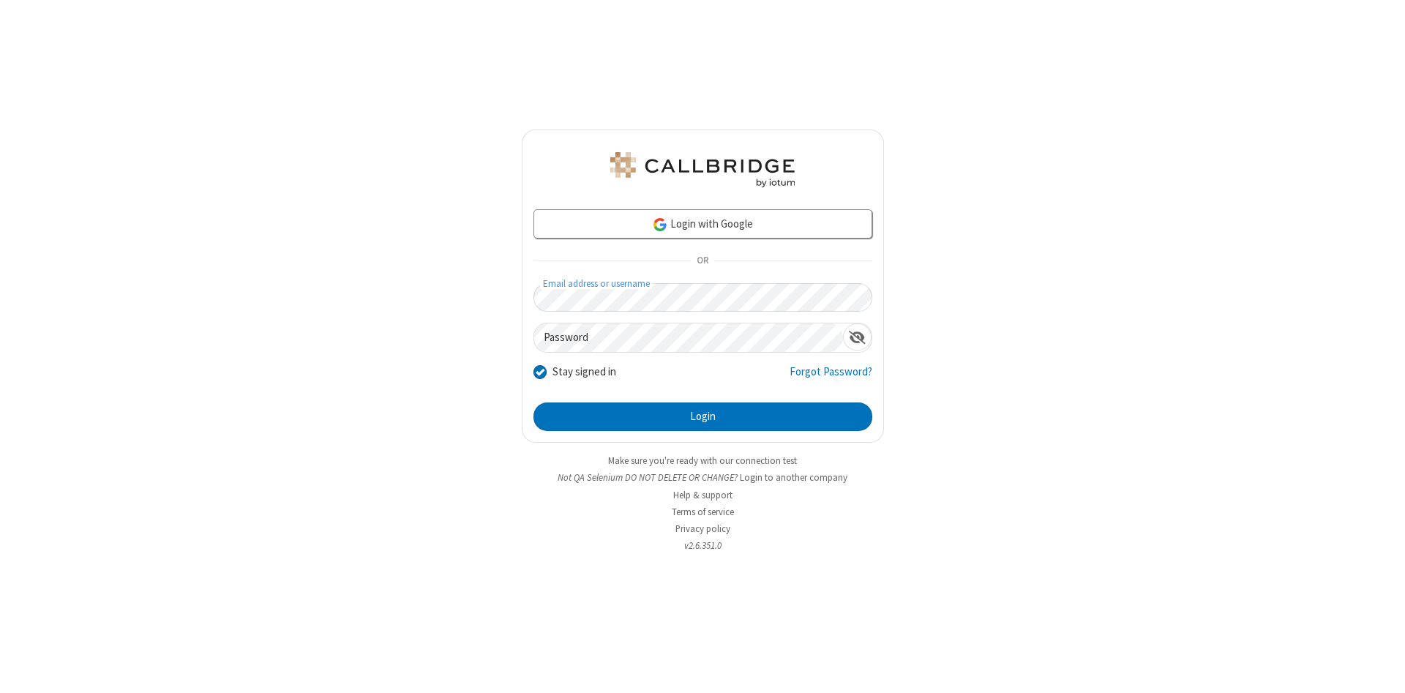 The height and width of the screenshot is (693, 1405). Describe the element at coordinates (703, 297) in the screenshot. I see `input: Email address or username` at that location.